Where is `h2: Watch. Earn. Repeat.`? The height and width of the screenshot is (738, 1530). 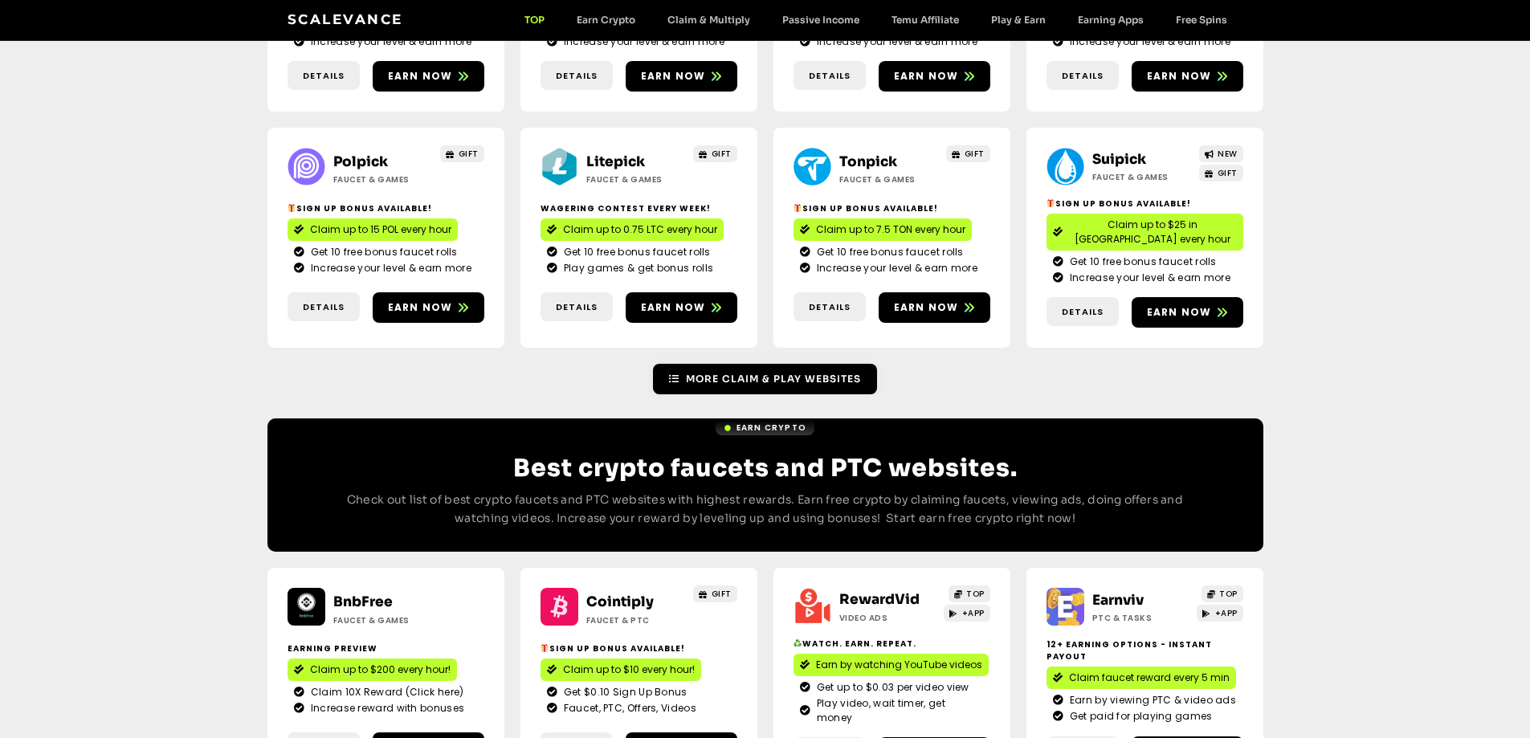
h2: Watch. Earn. Repeat. is located at coordinates (892, 644).